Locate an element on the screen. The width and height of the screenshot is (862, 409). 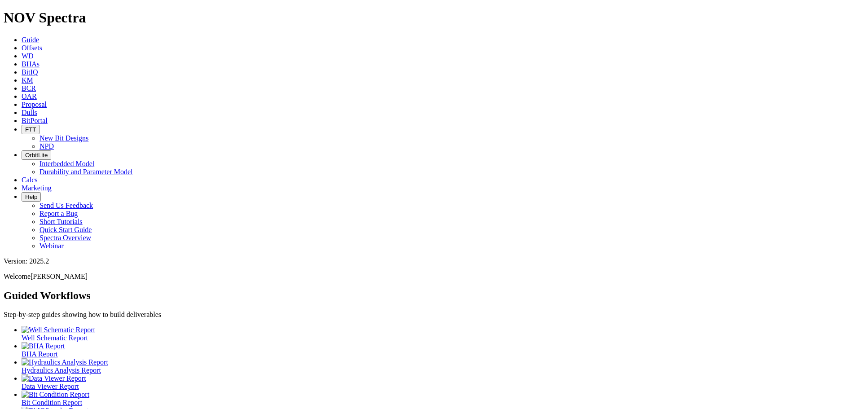
a: KM is located at coordinates (27, 80).